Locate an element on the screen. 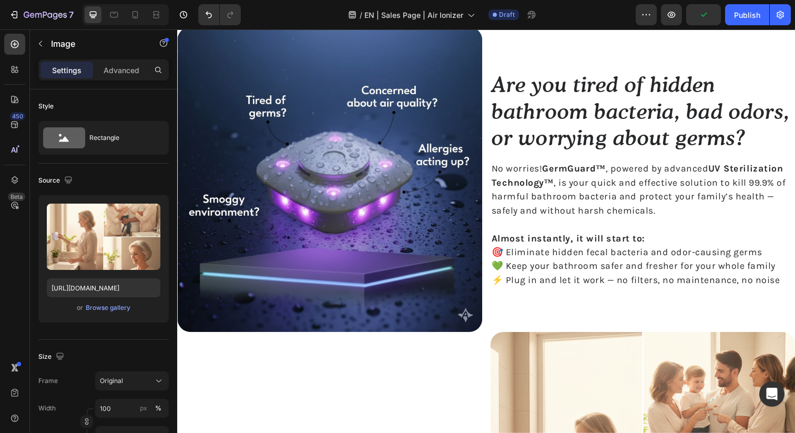 This screenshot has width=795, height=433. button: 7 is located at coordinates (41, 15).